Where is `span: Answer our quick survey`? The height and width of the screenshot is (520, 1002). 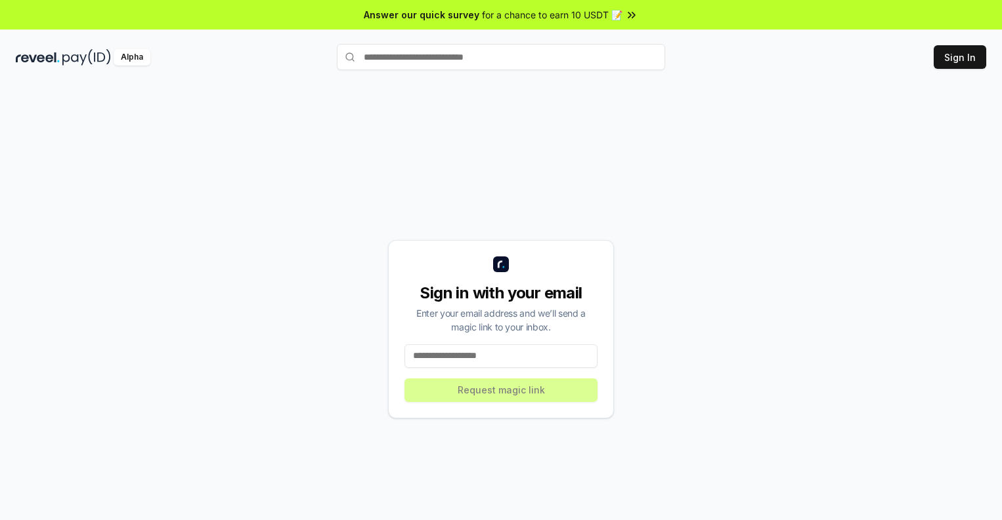
span: Answer our quick survey is located at coordinates (421, 14).